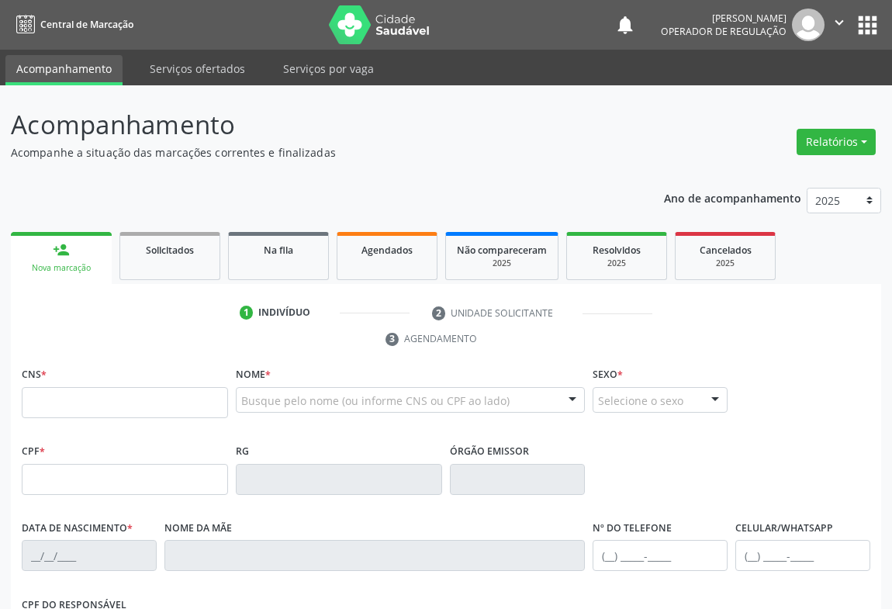 This screenshot has height=609, width=892. I want to click on div: Indivíduo, so click(284, 313).